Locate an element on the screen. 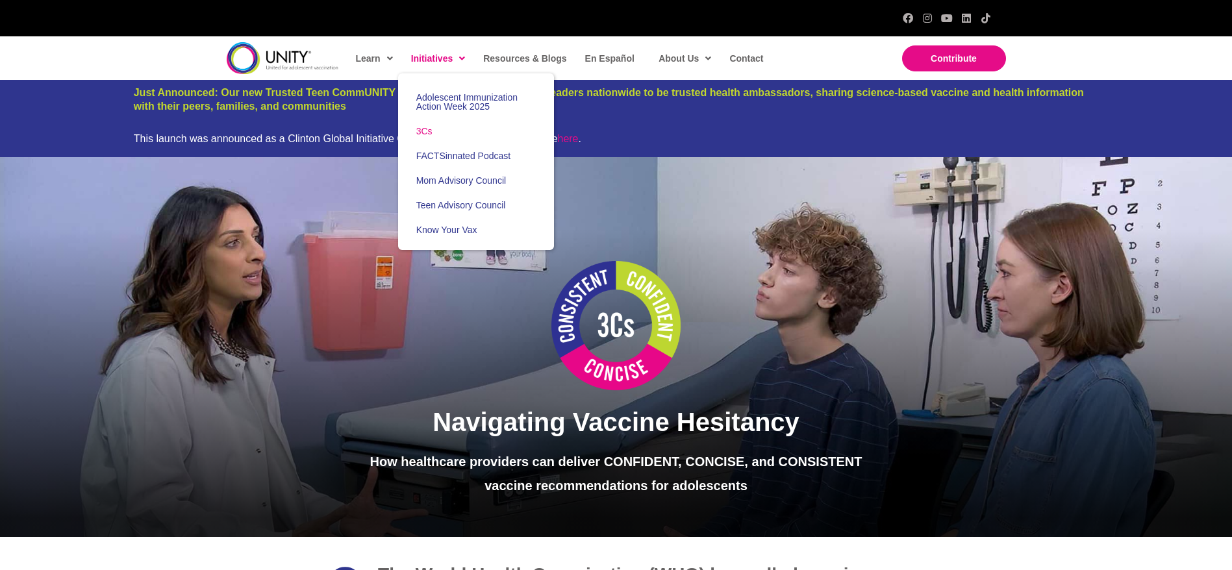  a: Facebook is located at coordinates (908, 18).